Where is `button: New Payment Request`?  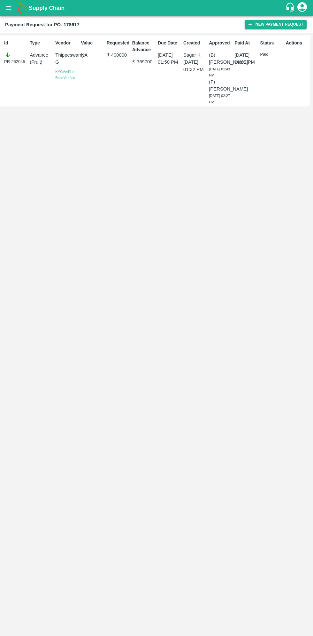
button: New Payment Request is located at coordinates (276, 24).